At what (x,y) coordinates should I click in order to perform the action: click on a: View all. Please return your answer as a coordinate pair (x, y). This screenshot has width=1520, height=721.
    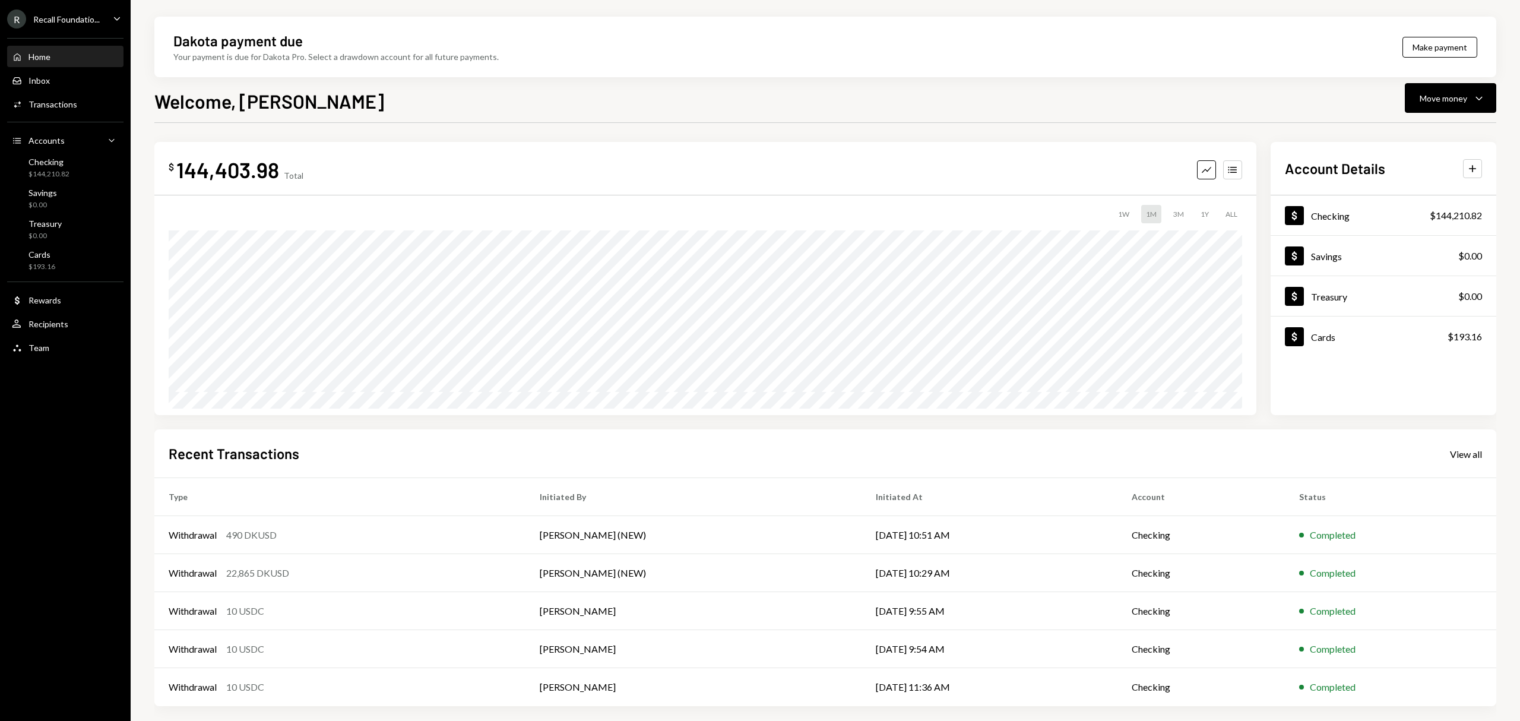
    Looking at the image, I should click on (1466, 454).